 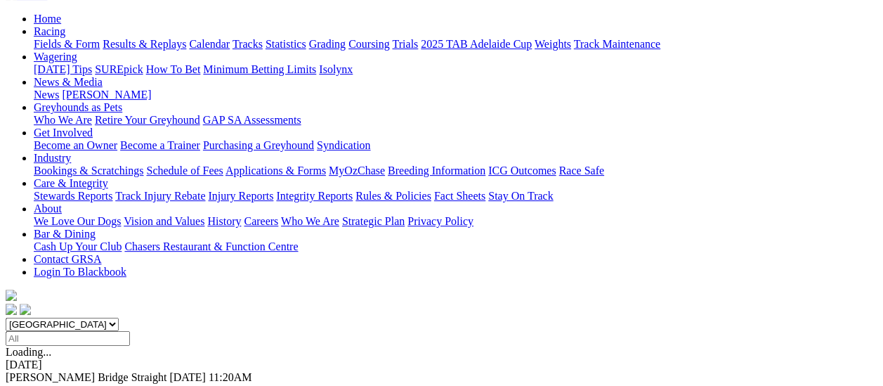 What do you see at coordinates (119, 69) in the screenshot?
I see `a: SUREpick` at bounding box center [119, 69].